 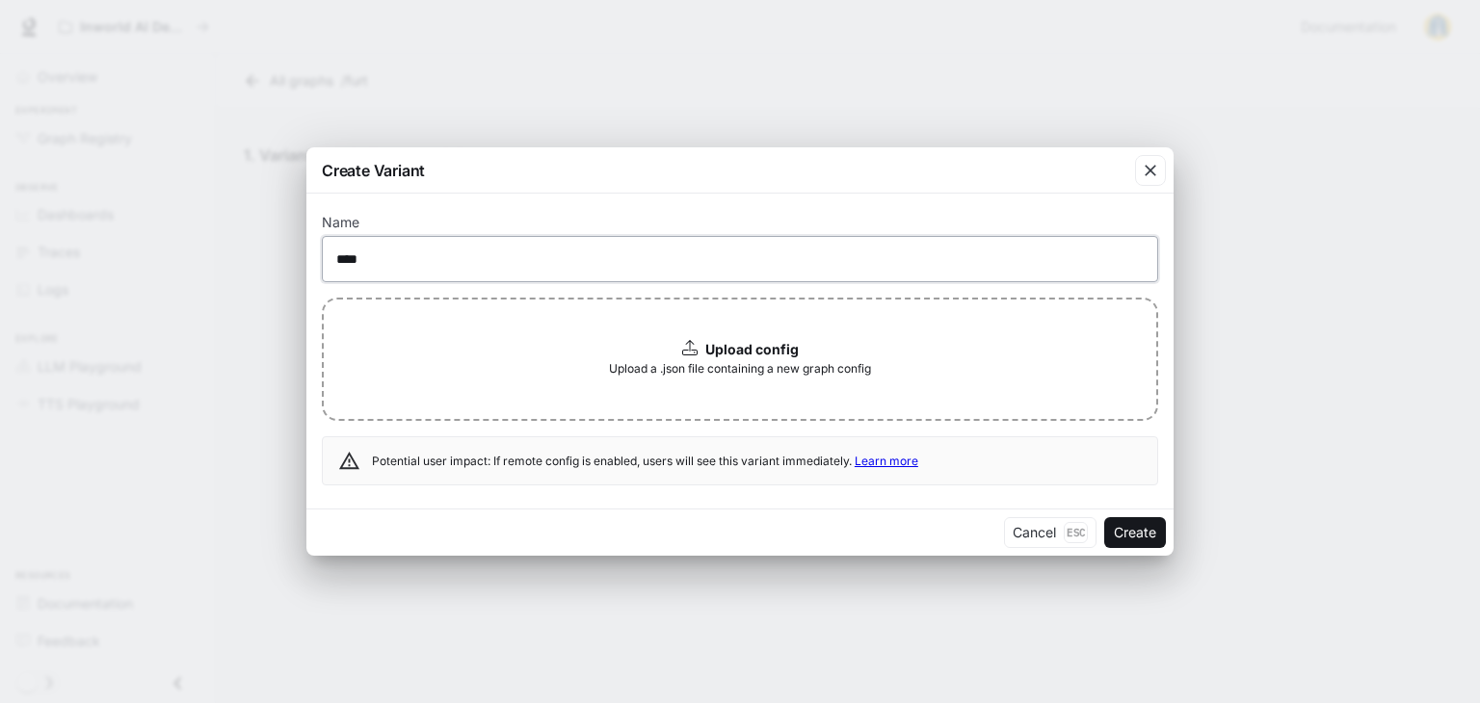 What do you see at coordinates (1075, 533) in the screenshot?
I see `p: Esc` at bounding box center [1075, 533].